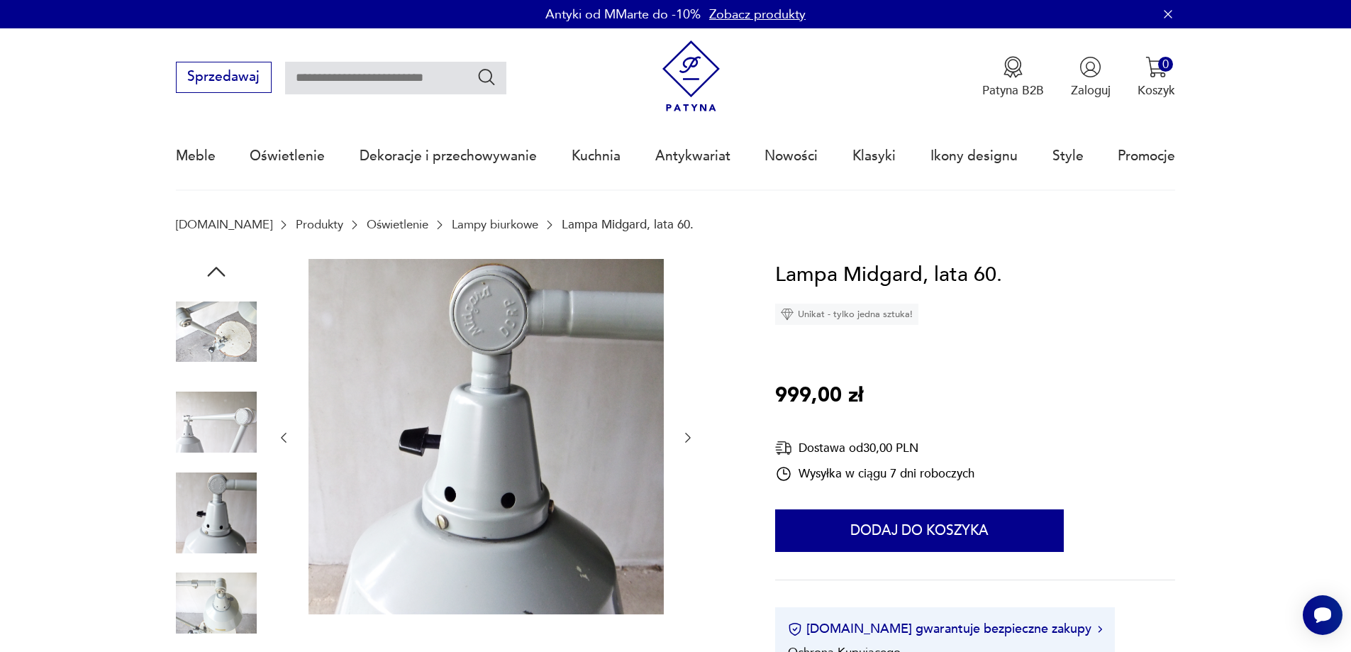  Describe the element at coordinates (693, 156) in the screenshot. I see `a: Antykwariat` at that location.